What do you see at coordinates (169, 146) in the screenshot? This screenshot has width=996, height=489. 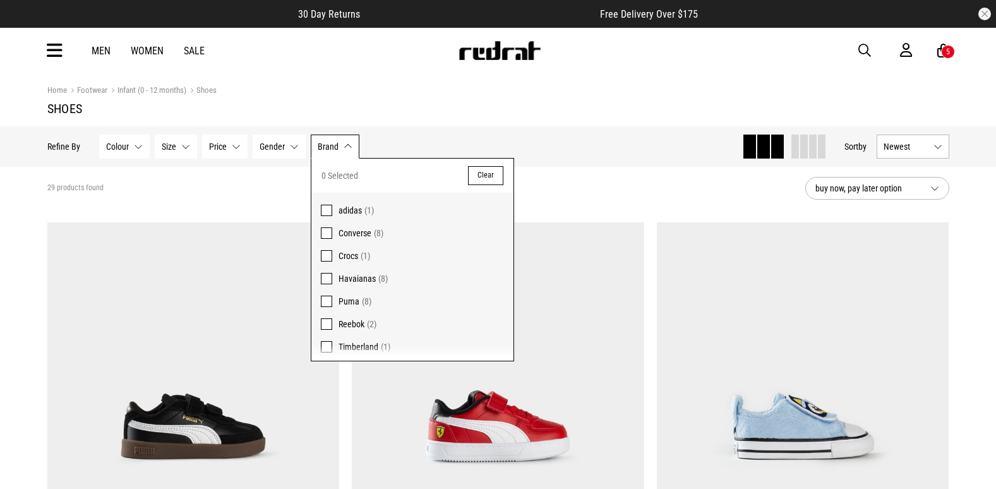 I see `span: Size` at bounding box center [169, 146].